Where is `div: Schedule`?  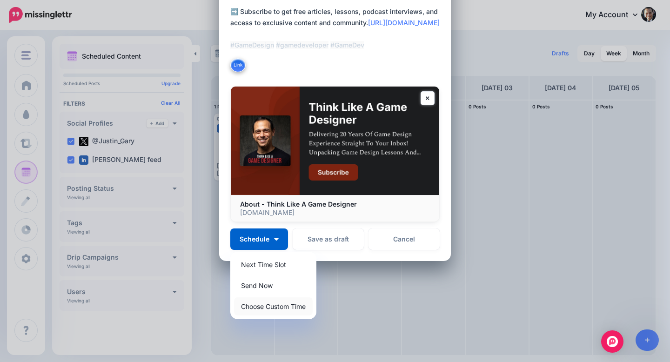
div: Schedule is located at coordinates (273, 285).